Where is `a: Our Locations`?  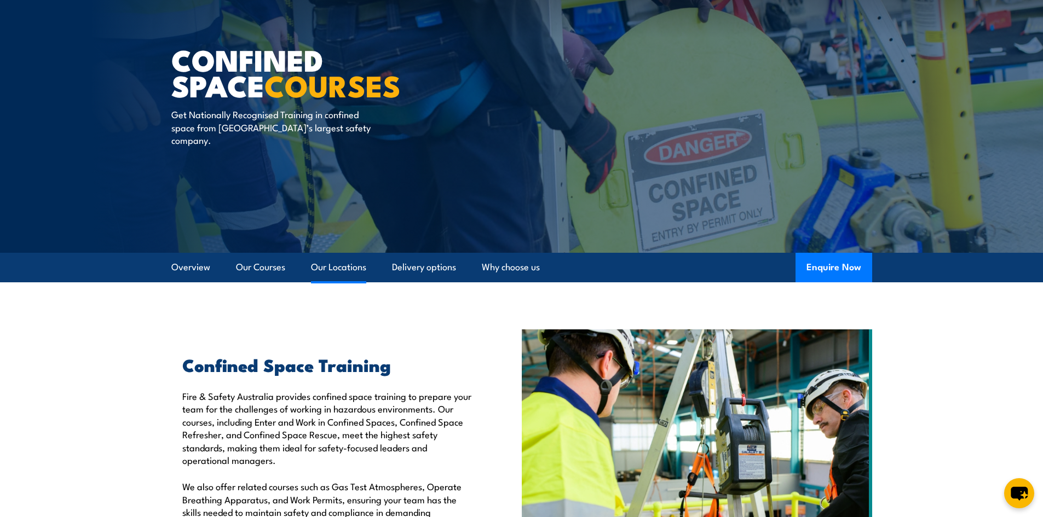 a: Our Locations is located at coordinates (338, 267).